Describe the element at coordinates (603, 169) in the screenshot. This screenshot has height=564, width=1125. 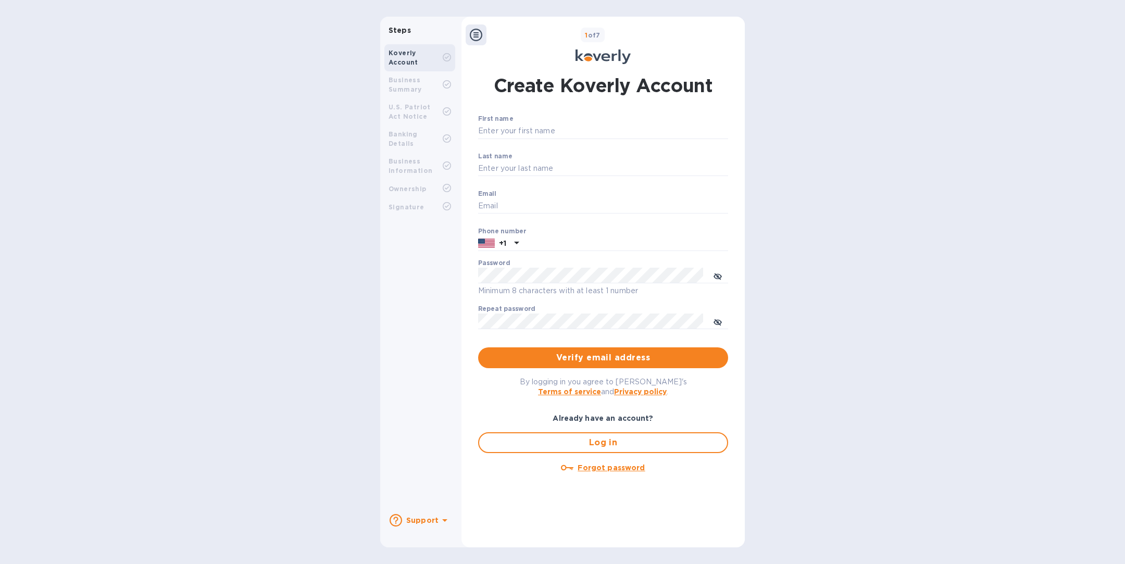
I see `input: Enter your last name` at that location.